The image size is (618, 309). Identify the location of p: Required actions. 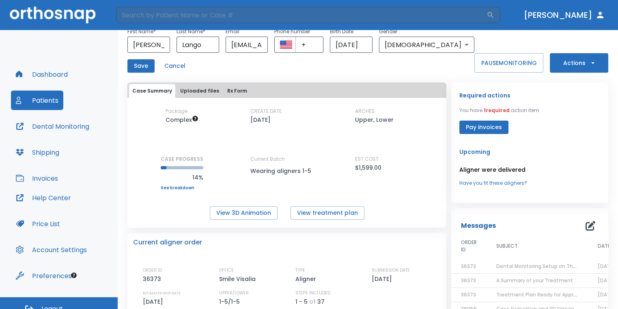
(485, 95).